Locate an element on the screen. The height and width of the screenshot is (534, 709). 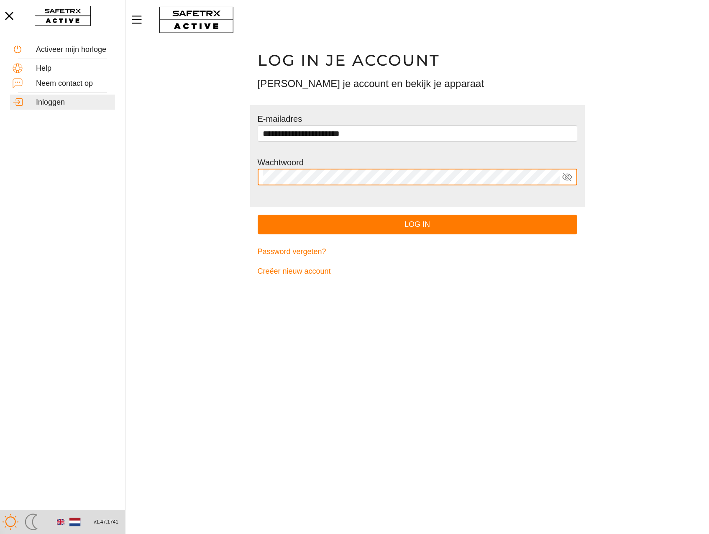
a: Password vergeten? is located at coordinates (418, 251).